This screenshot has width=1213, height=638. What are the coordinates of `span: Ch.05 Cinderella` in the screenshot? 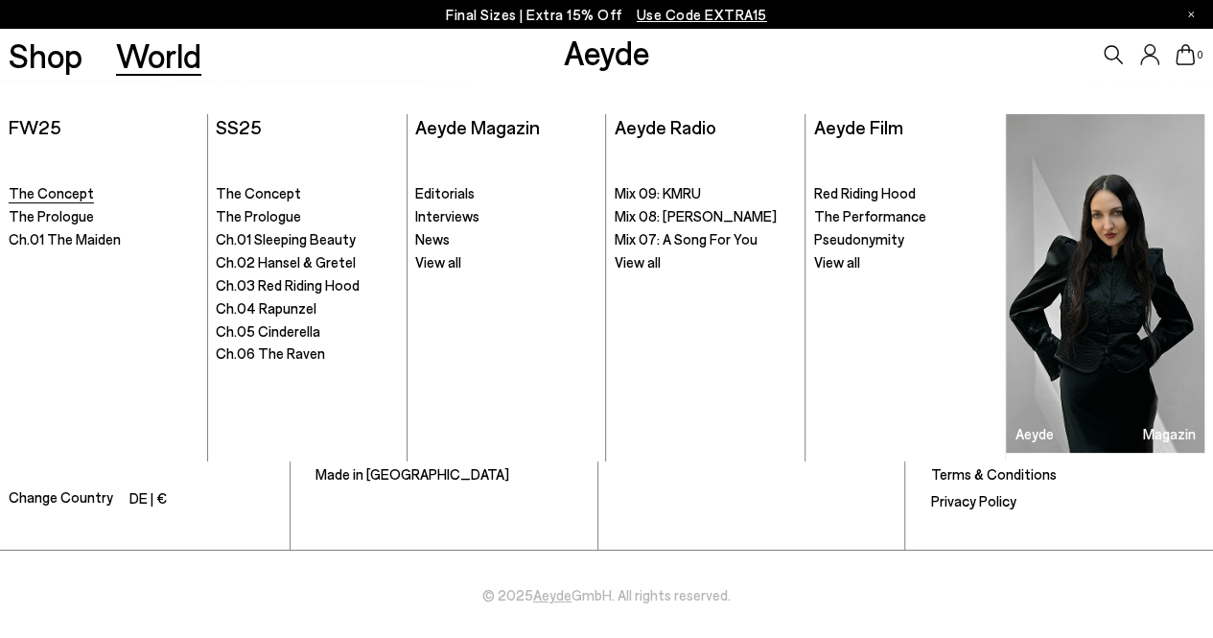 It's located at (267, 331).